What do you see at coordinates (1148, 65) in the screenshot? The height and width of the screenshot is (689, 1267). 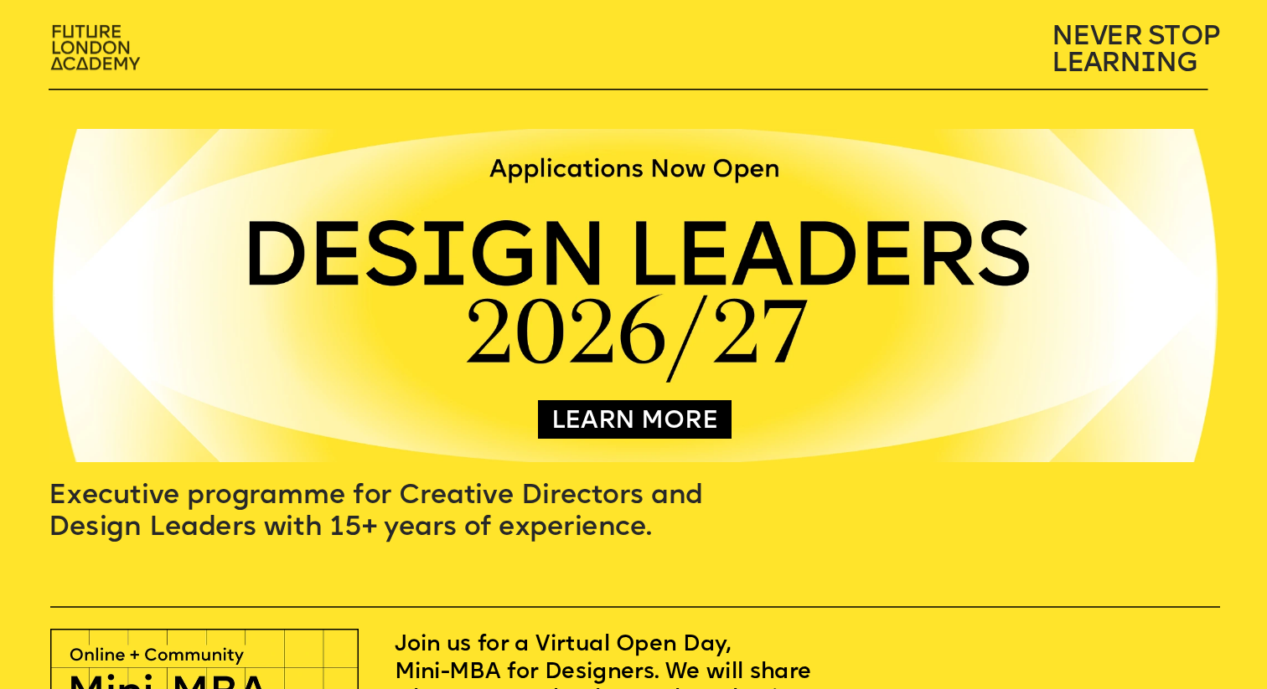 I see `span: I` at bounding box center [1148, 65].